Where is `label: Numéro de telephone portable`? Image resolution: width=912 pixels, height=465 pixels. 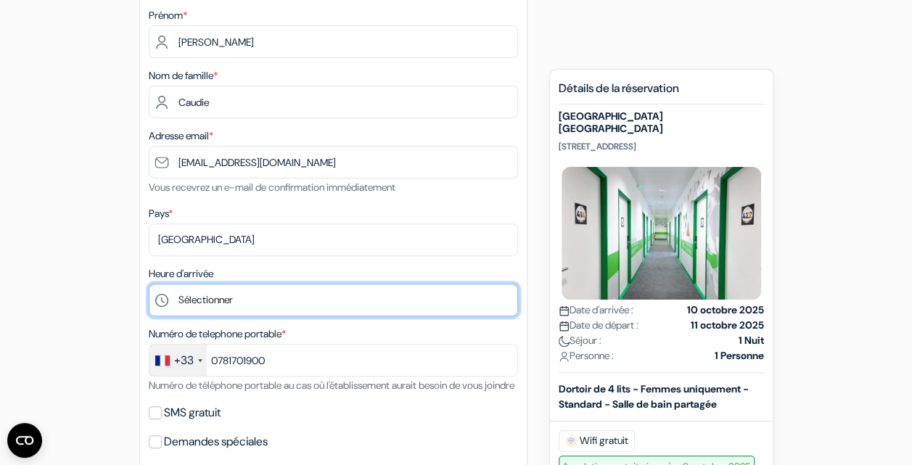
label: Numéro de telephone portable is located at coordinates (217, 334).